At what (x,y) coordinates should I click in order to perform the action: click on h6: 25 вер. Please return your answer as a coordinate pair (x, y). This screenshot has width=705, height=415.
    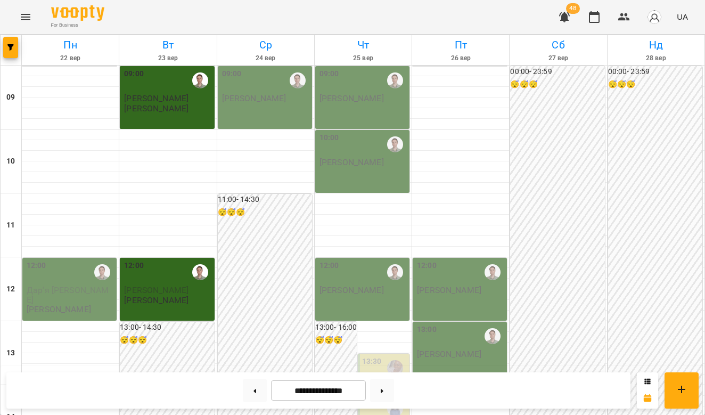
    Looking at the image, I should click on (363, 58).